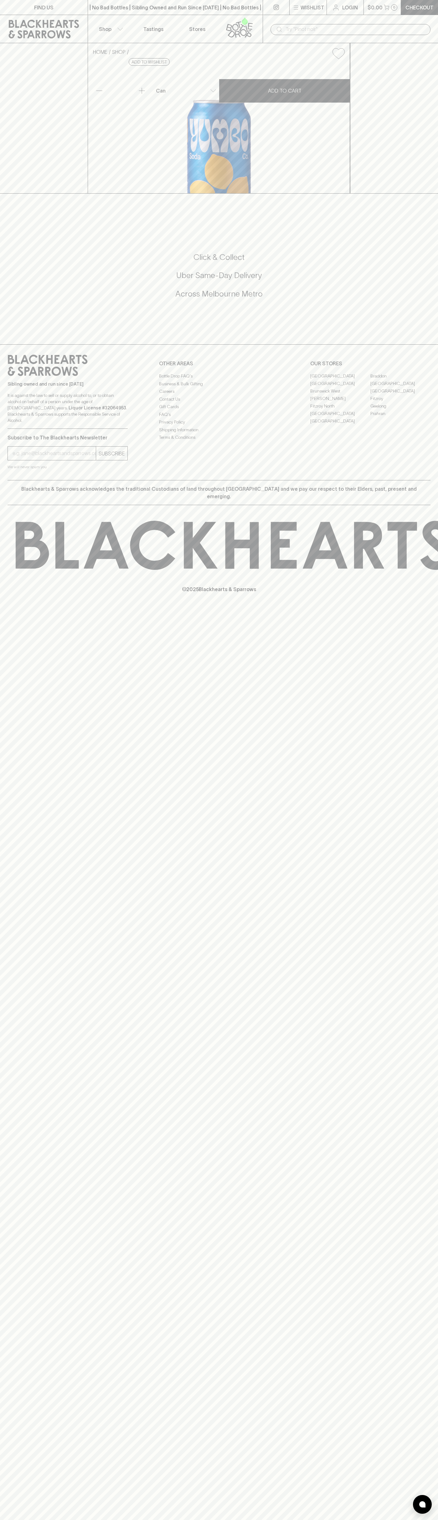  I want to click on a: Business & Bulk Gifting, so click(219, 384).